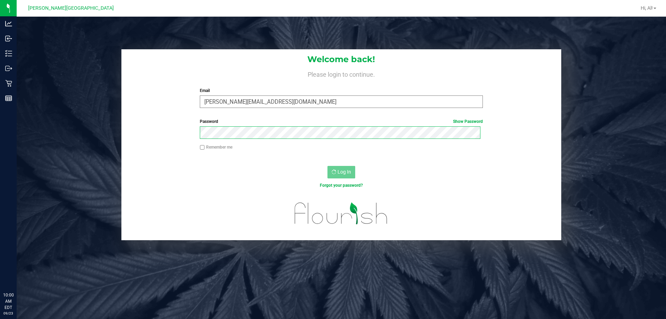 This screenshot has height=319, width=666. I want to click on inline-svg: Inbound, so click(9, 38).